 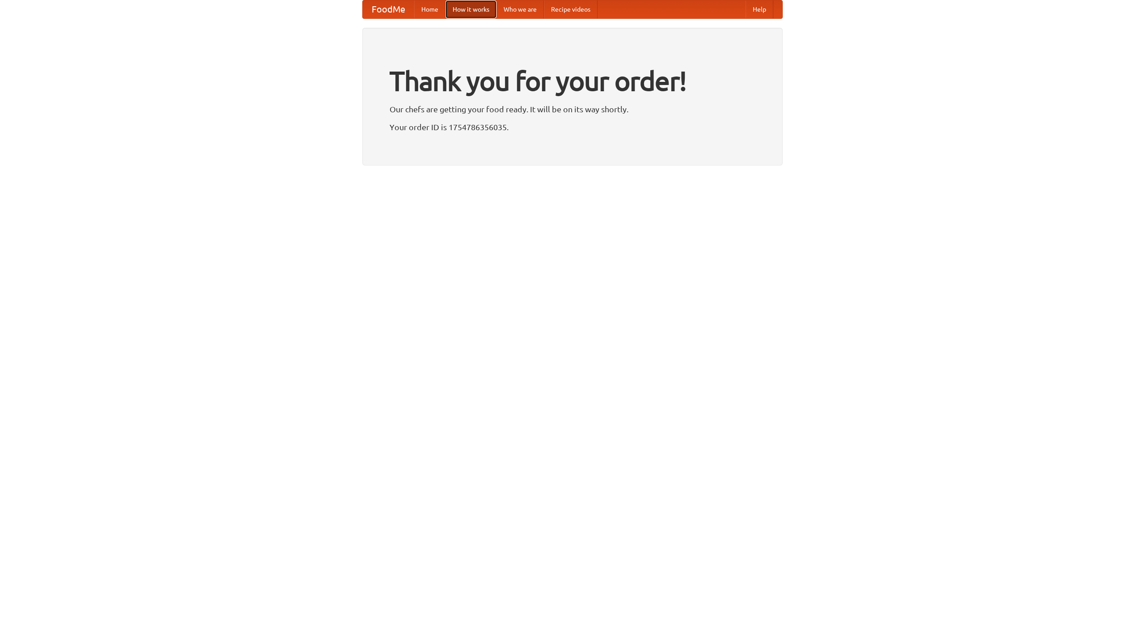 I want to click on a: Recipe videos, so click(x=571, y=9).